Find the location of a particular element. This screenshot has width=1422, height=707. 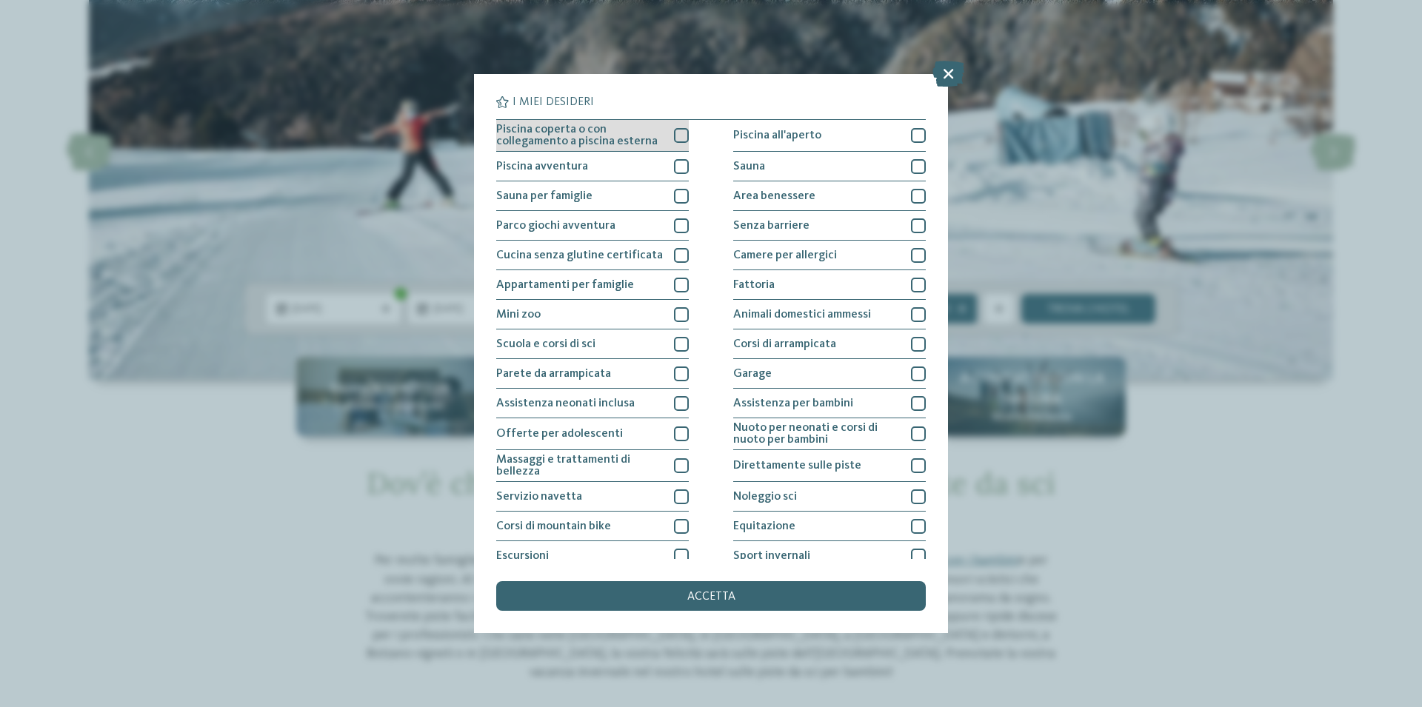

span: Corsi di mountain bike is located at coordinates (553, 526).